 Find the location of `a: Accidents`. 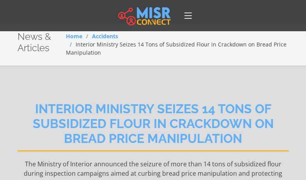

a: Accidents is located at coordinates (105, 36).